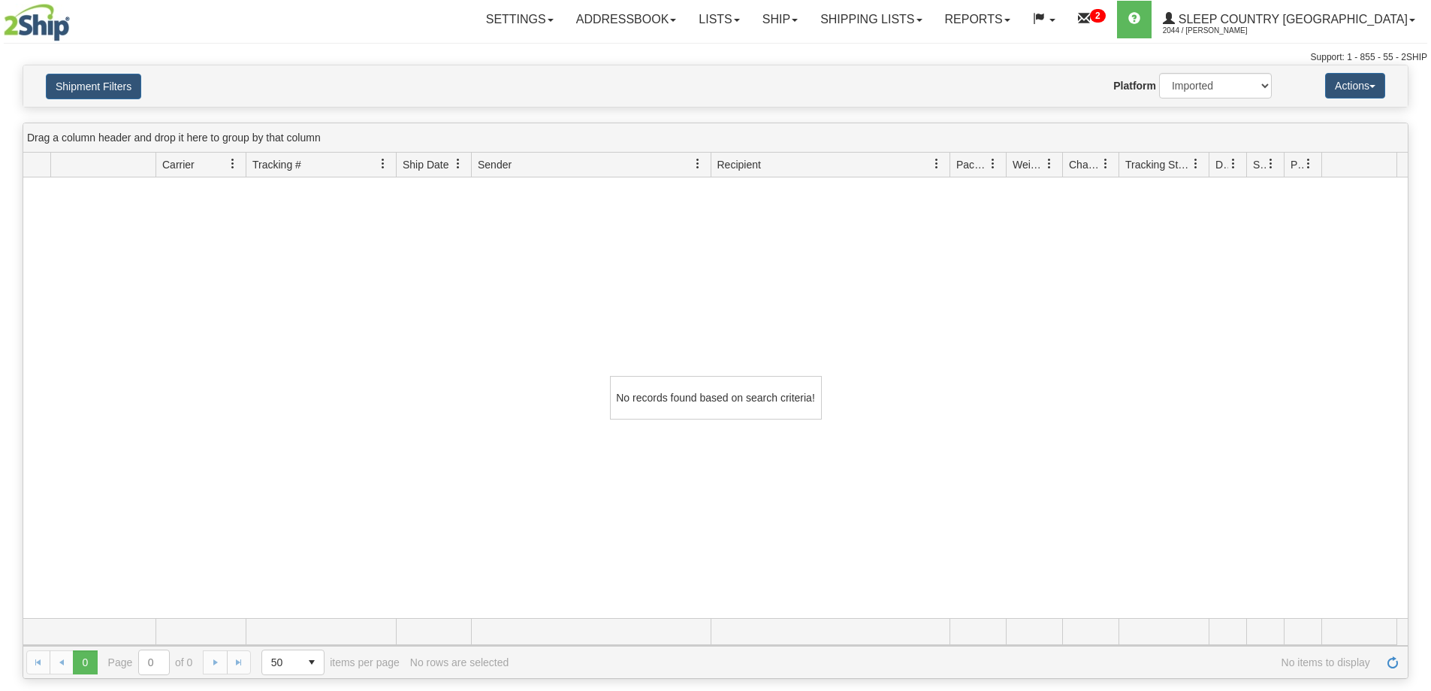 The image size is (1431, 691). Describe the element at coordinates (312, 662) in the screenshot. I see `span: select` at that location.